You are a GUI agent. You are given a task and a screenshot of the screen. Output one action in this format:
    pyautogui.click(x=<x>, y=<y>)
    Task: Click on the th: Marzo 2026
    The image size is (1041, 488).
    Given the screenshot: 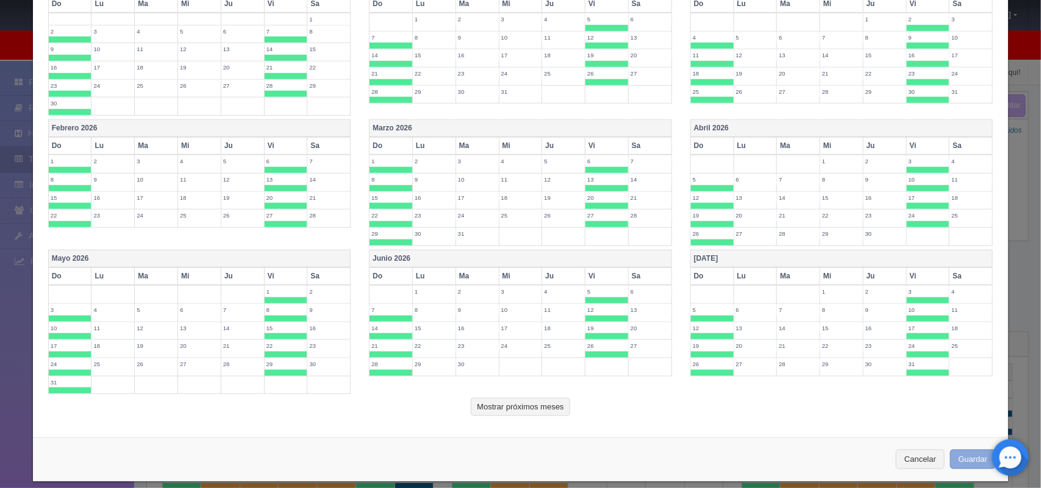 What is the action you would take?
    pyautogui.click(x=521, y=129)
    